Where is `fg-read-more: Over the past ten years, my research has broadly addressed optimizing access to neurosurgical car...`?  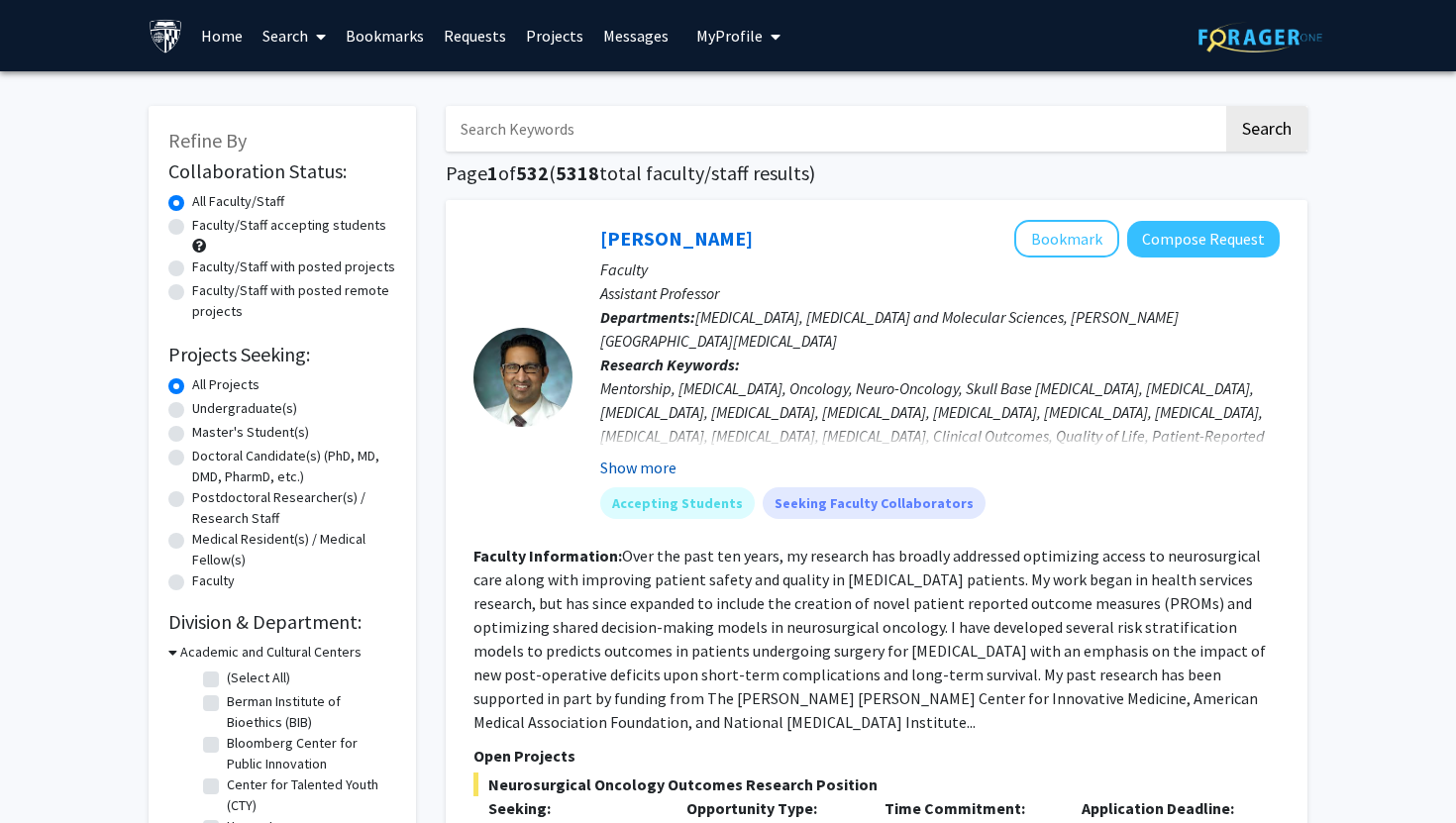 fg-read-more: Over the past ten years, my research has broadly addressed optimizing access to neurosurgical car... is located at coordinates (869, 639).